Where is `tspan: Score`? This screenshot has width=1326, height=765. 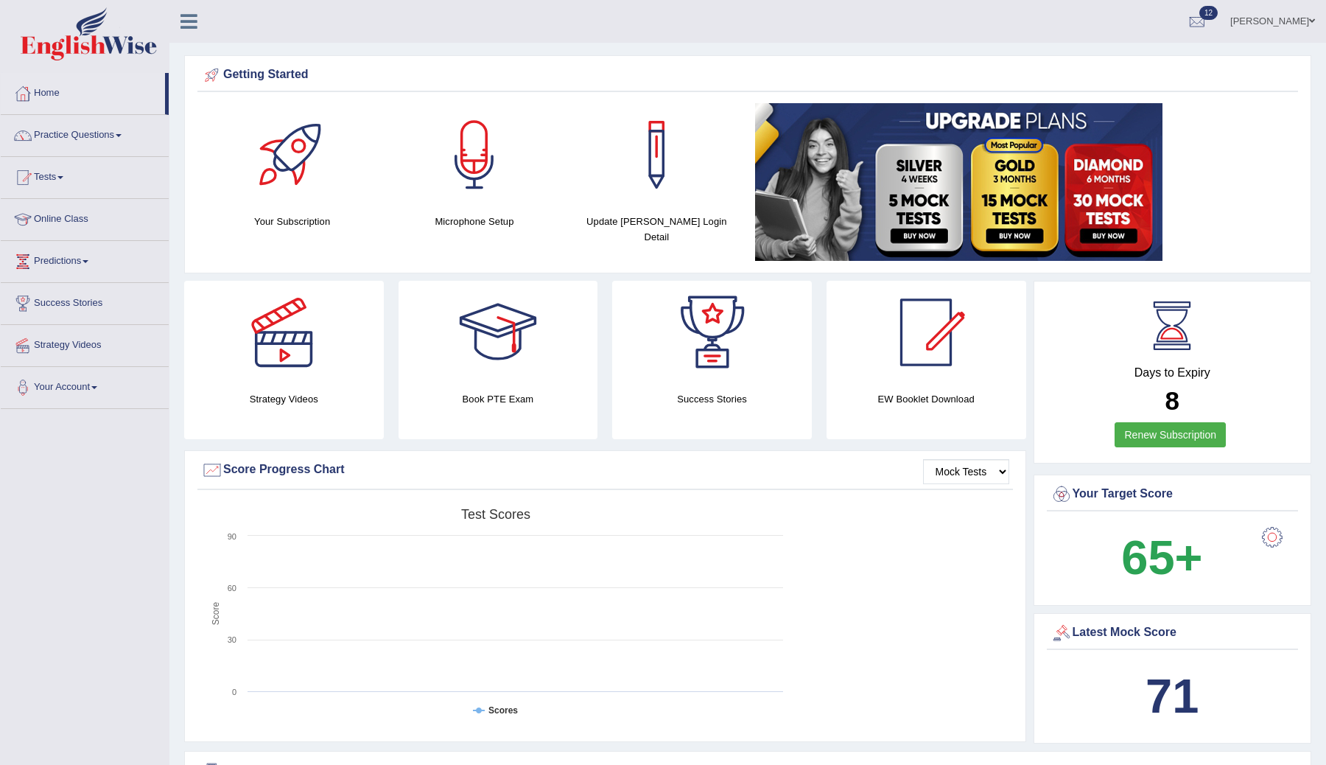 tspan: Score is located at coordinates (216, 614).